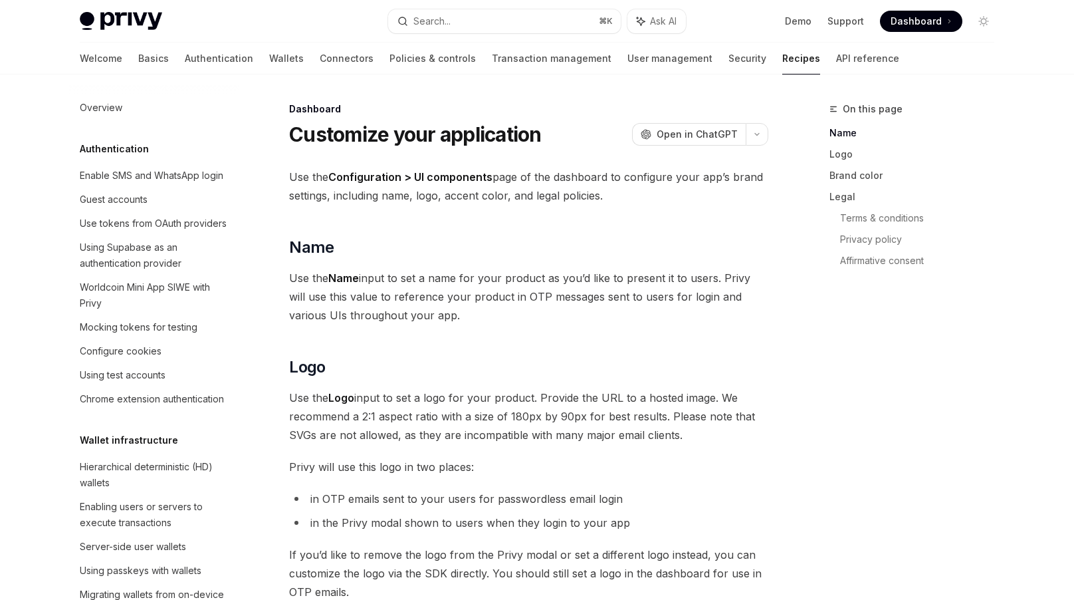 The height and width of the screenshot is (600, 1074). Describe the element at coordinates (154, 547) in the screenshot. I see `a: Server-side user wallets` at that location.